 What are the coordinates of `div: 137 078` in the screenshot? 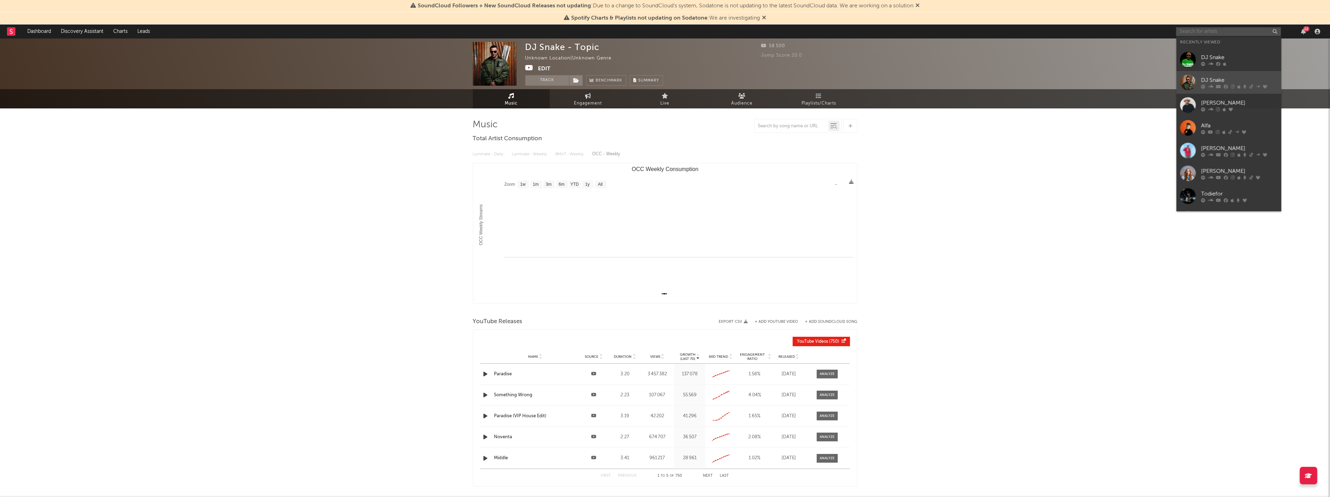 It's located at (690, 374).